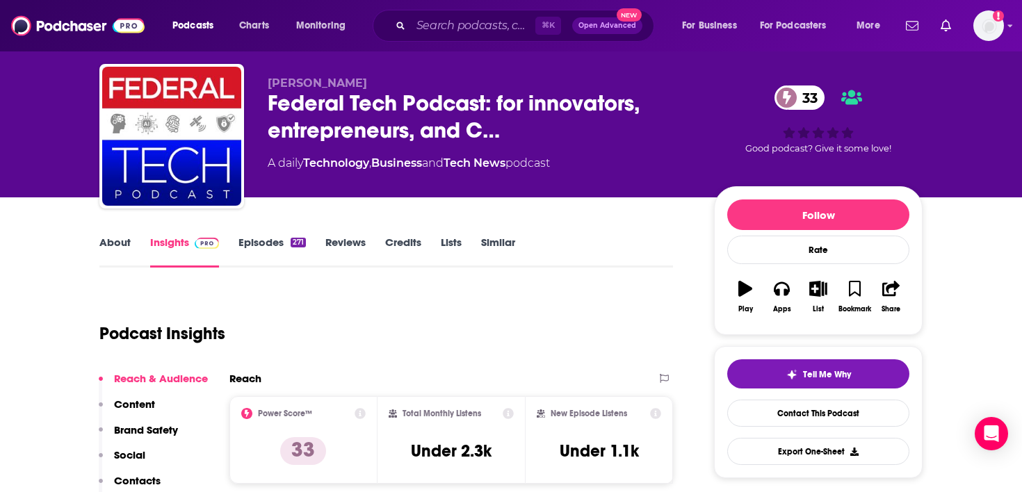  I want to click on div: Open Intercom Messenger, so click(991, 434).